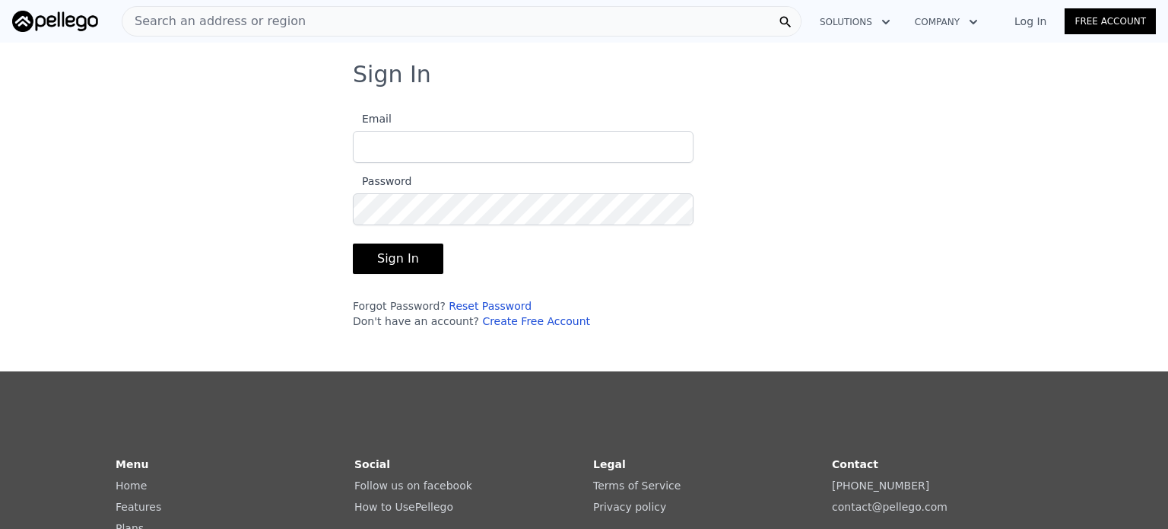 The image size is (1168, 529). What do you see at coordinates (372, 464) in the screenshot?
I see `strong: Social` at bounding box center [372, 464].